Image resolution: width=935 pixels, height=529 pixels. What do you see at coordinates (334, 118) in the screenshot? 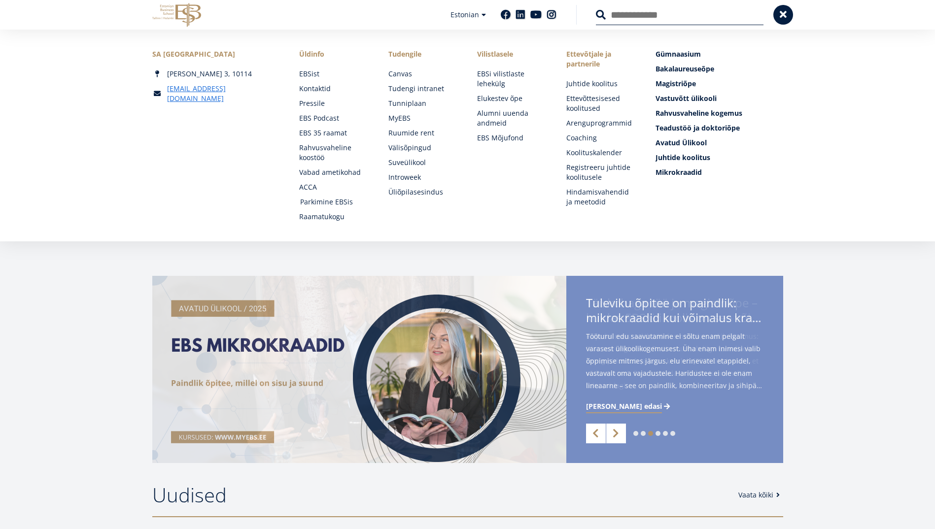
I see `a: EBS Podcast` at bounding box center [334, 118].